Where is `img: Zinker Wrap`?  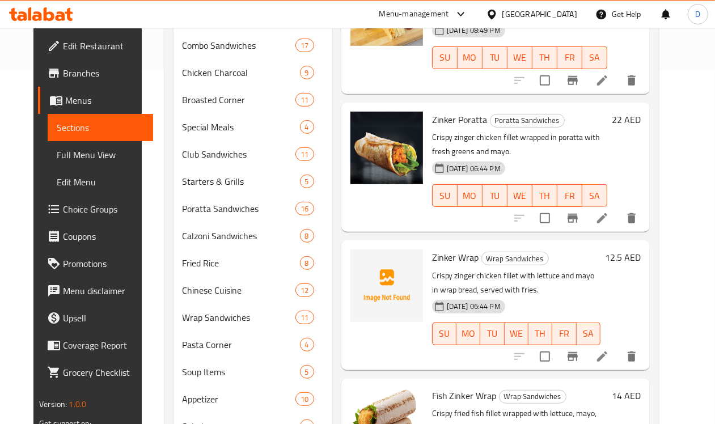 img: Zinker Wrap is located at coordinates (387, 286).